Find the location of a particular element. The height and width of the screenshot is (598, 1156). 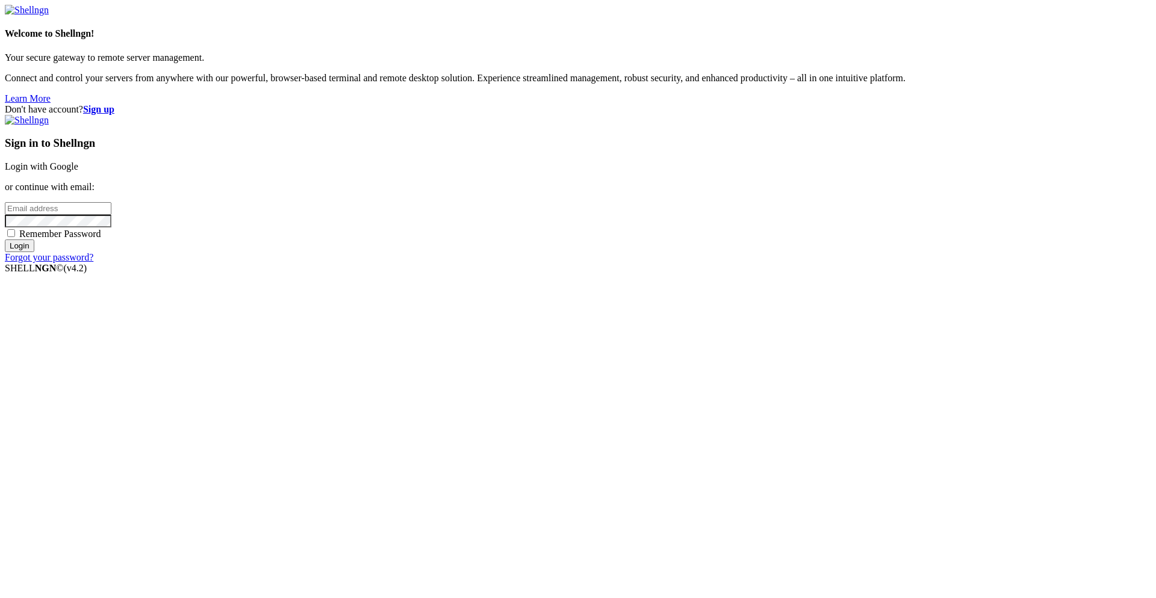

a: Learn More is located at coordinates (28, 98).